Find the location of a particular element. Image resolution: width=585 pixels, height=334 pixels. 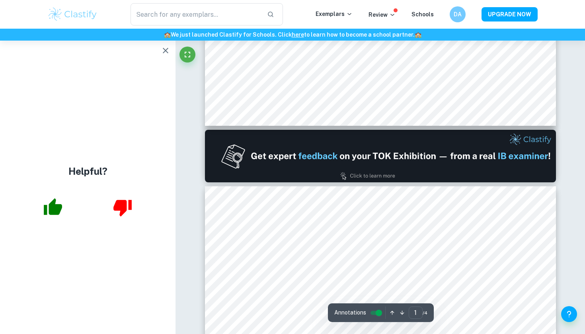

input: Search for any exemplars... is located at coordinates (195, 14).